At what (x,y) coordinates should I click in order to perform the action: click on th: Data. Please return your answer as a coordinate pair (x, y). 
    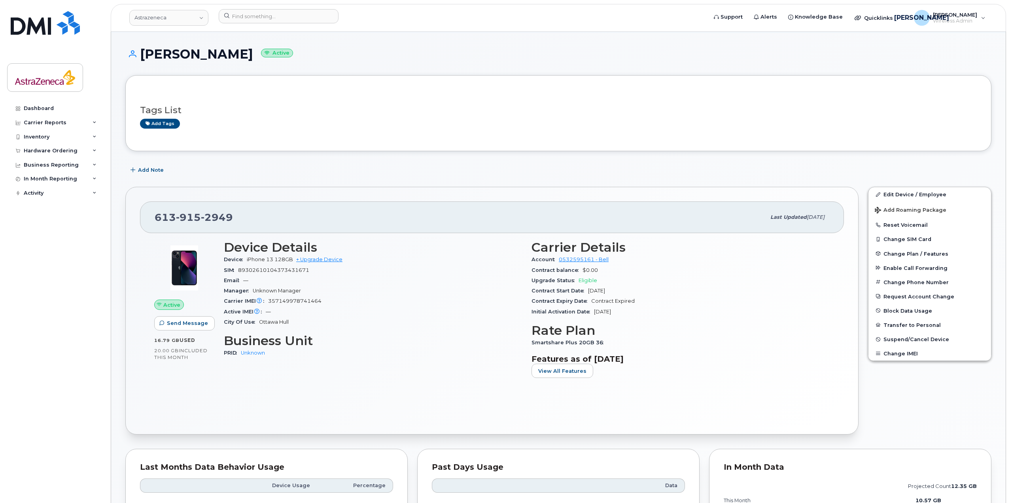
    Looking at the image, I should click on (629, 485).